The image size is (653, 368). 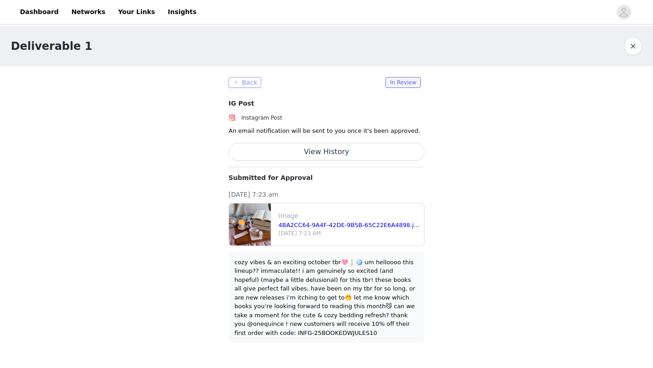 I want to click on div: cozy vibes & an exciting october tbr🩷🕯️🪩 um helloooo this lineup?? immaculate!! i am genuinely so..., so click(x=327, y=298).